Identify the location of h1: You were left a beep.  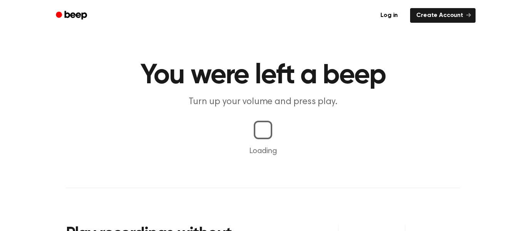
(263, 75).